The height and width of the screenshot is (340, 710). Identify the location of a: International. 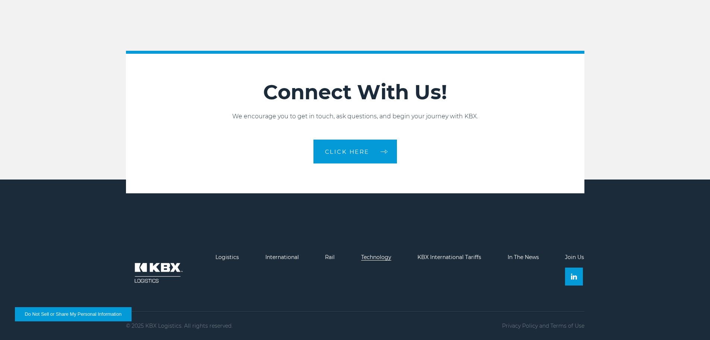
(282, 257).